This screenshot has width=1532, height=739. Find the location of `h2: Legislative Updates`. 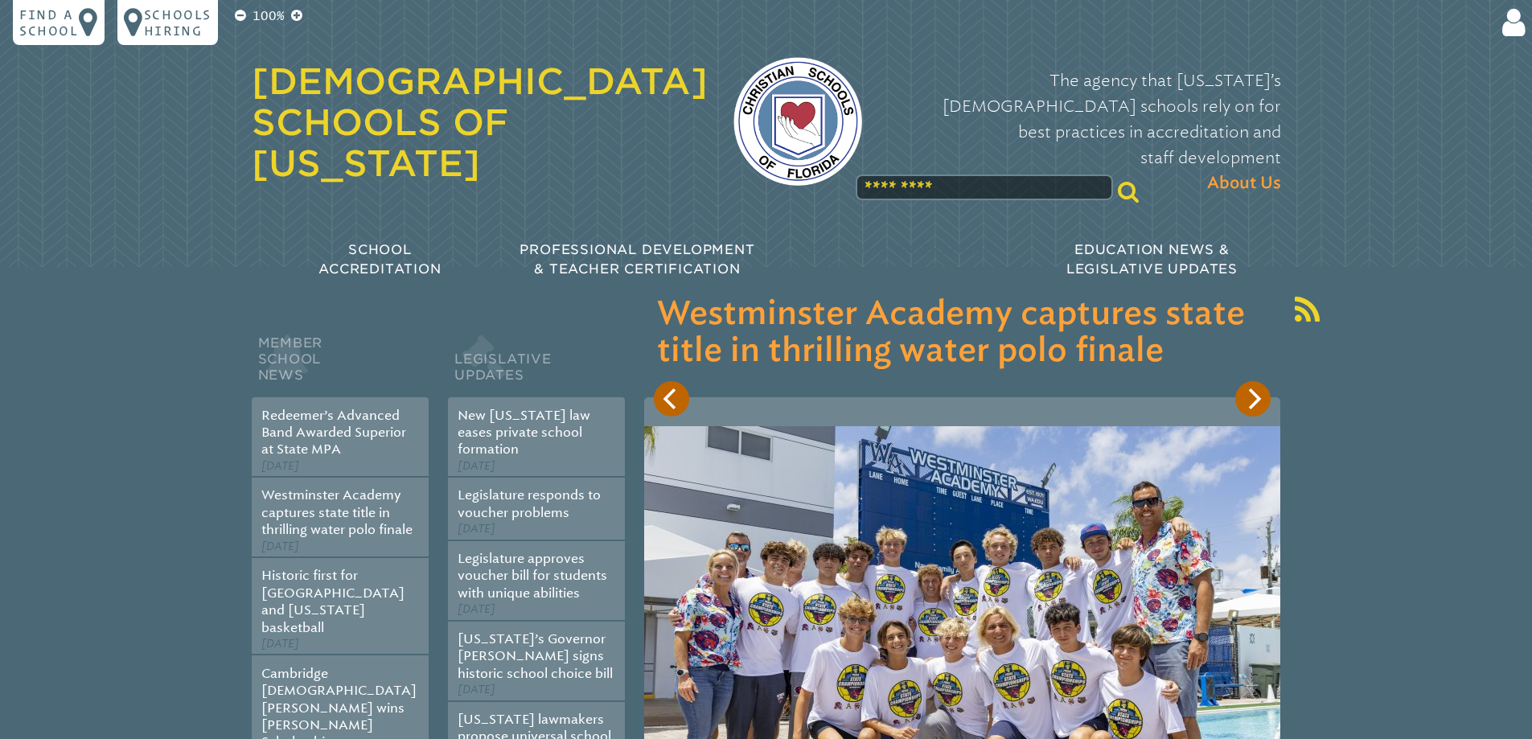

h2: Legislative Updates is located at coordinates (536, 364).